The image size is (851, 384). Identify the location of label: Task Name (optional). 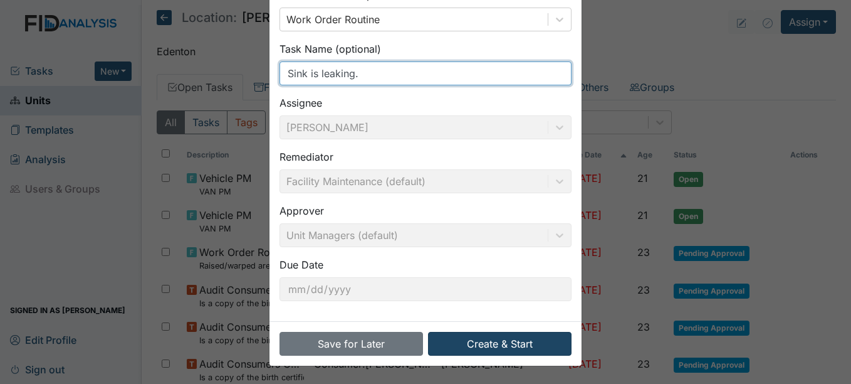
(330, 49).